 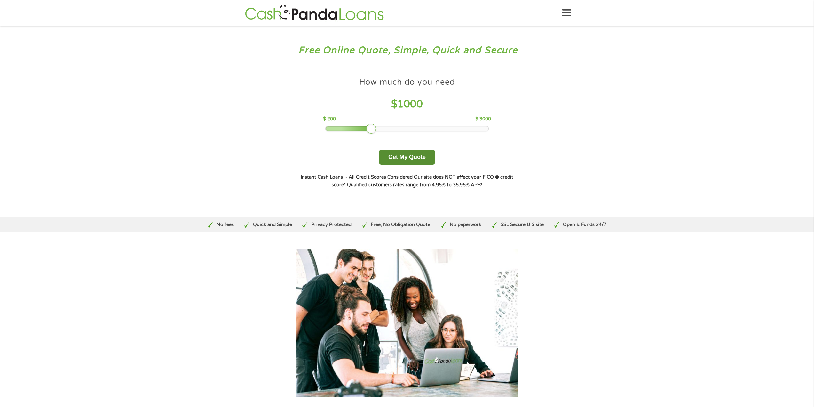 What do you see at coordinates (483, 119) in the screenshot?
I see `p: $ 3000` at bounding box center [483, 119].